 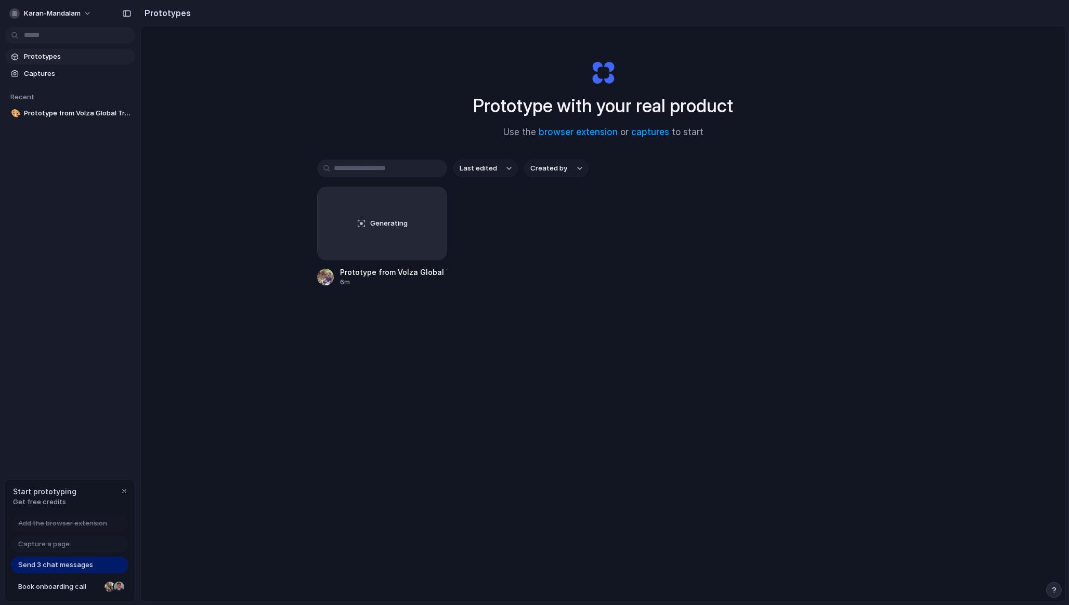 I want to click on span: Start prototyping, so click(x=45, y=492).